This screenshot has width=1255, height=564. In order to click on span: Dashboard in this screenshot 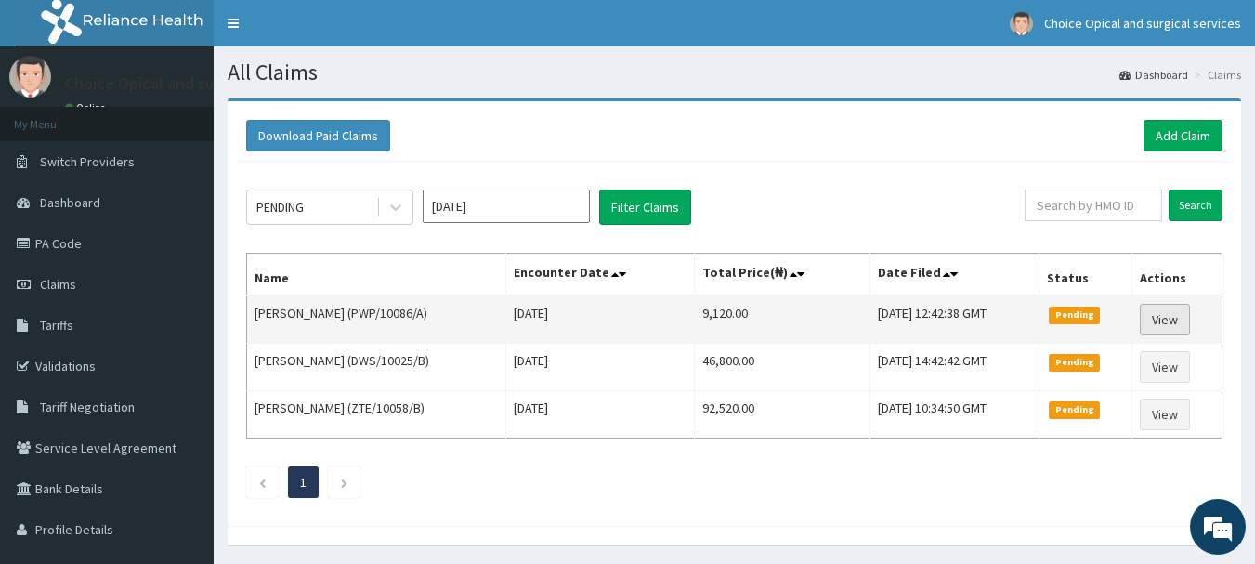, I will do `click(70, 202)`.